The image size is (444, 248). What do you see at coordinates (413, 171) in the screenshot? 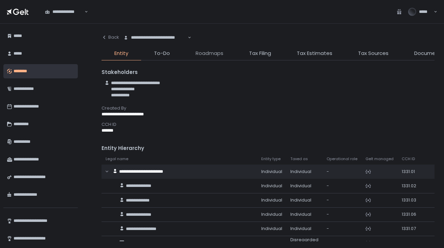
I see `div: 1331.01` at bounding box center [413, 171].